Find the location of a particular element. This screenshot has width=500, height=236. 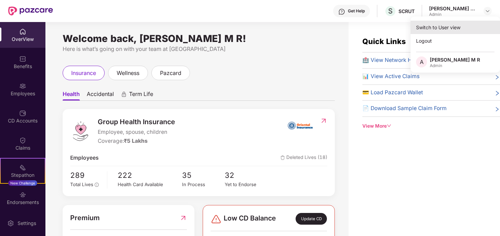

span: 💳 Load Pazcard Wallet is located at coordinates (393, 93).